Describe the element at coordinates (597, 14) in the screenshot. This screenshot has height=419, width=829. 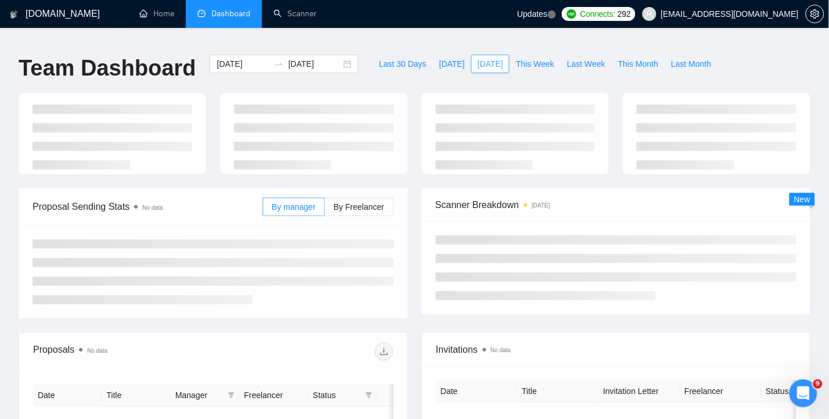
I see `span: Connects:` at that location.